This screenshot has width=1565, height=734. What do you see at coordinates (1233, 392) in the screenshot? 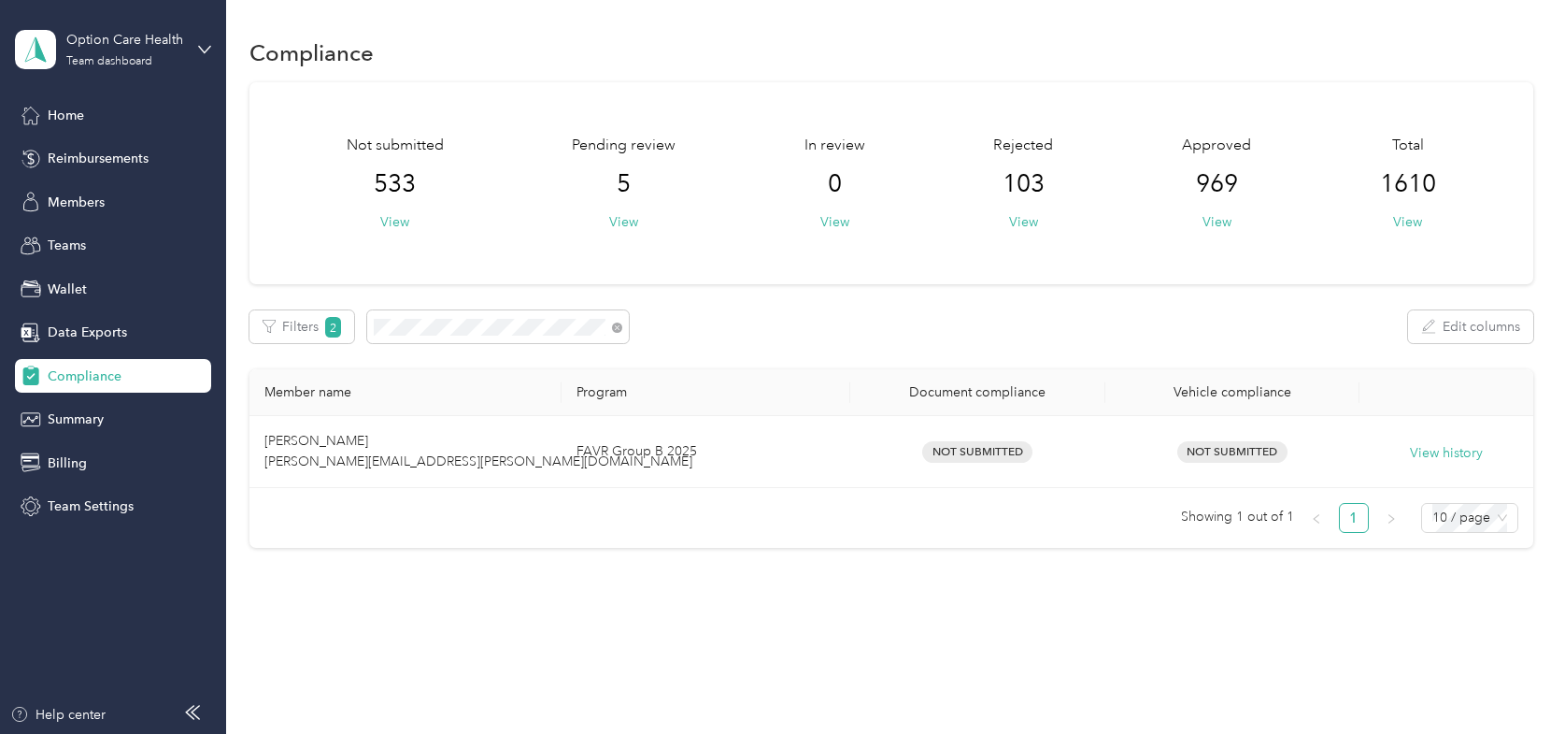
I see `div: Vehicle compliance` at bounding box center [1233, 392].